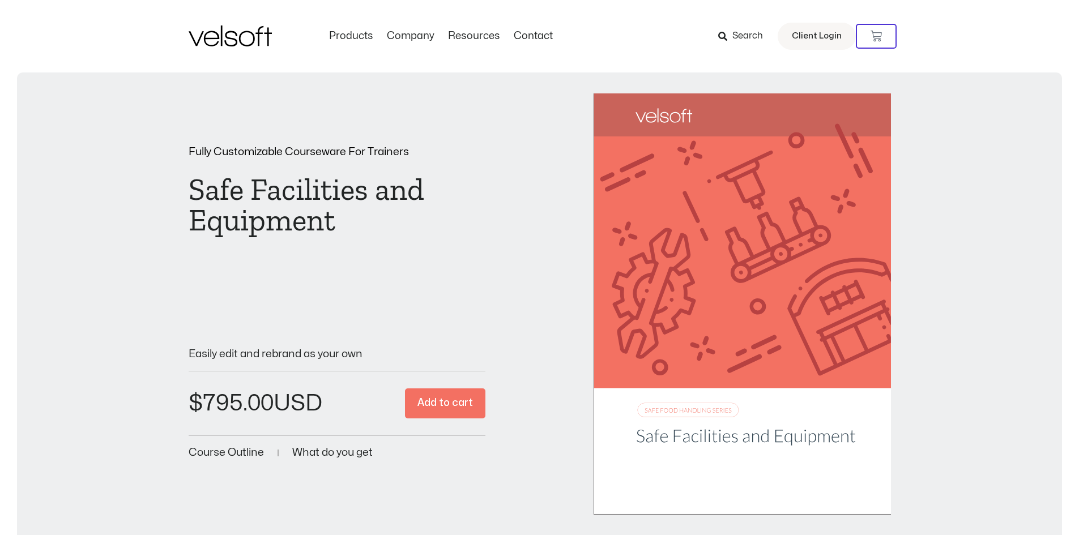 This screenshot has height=535, width=1079. What do you see at coordinates (337, 152) in the screenshot?
I see `p: Fully Customizable Courseware For Trainers` at bounding box center [337, 152].